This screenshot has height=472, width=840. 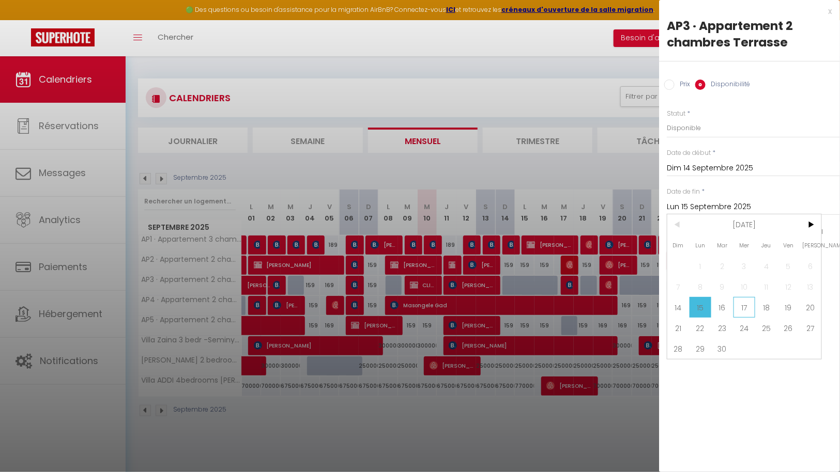 What do you see at coordinates (788, 245) in the screenshot?
I see `span: Ven` at bounding box center [788, 245].